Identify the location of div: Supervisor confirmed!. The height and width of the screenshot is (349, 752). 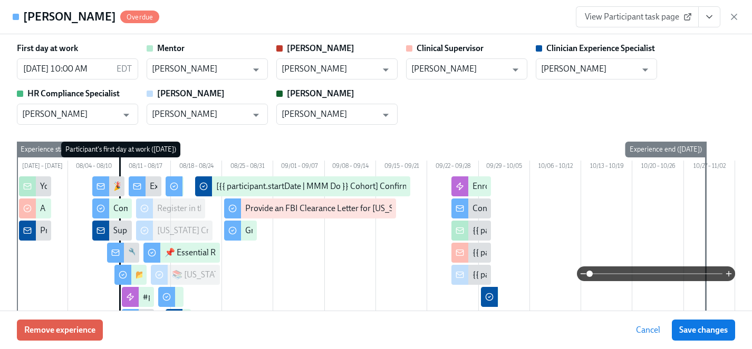
(153, 231).